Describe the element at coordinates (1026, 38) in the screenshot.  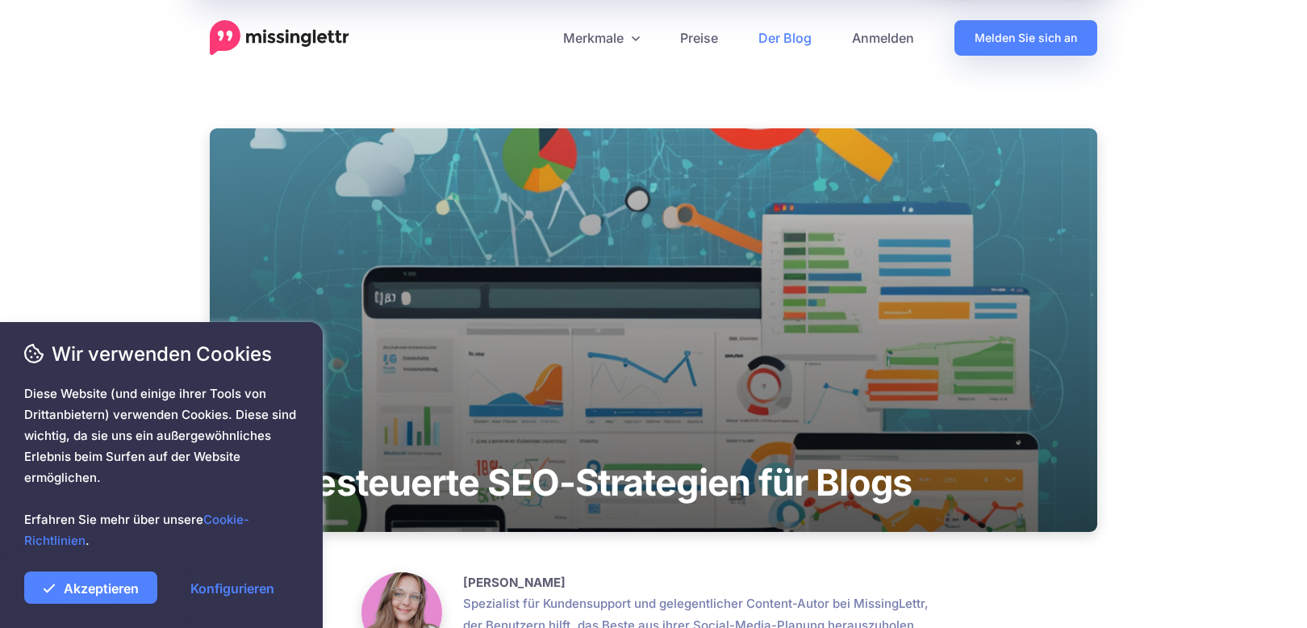
I see `a: Melden Sie sich an` at that location.